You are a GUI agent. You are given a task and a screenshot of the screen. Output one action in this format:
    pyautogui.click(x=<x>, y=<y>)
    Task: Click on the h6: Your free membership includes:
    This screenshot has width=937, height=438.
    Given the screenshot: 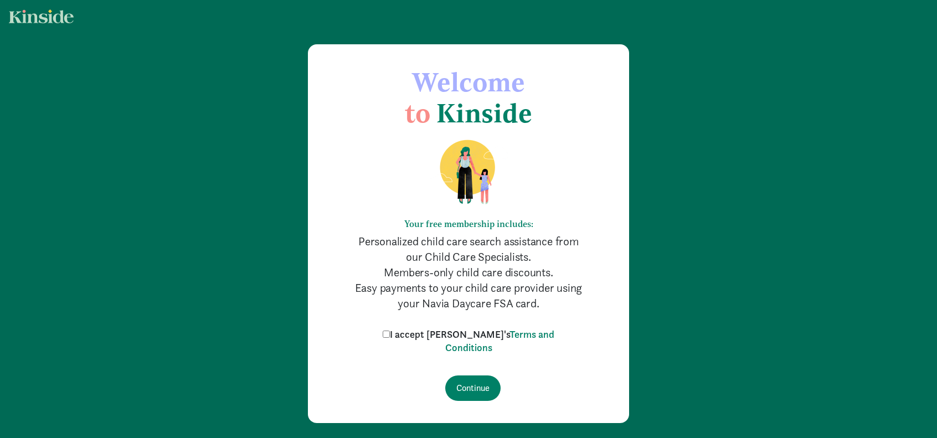 What is the action you would take?
    pyautogui.click(x=468, y=224)
    